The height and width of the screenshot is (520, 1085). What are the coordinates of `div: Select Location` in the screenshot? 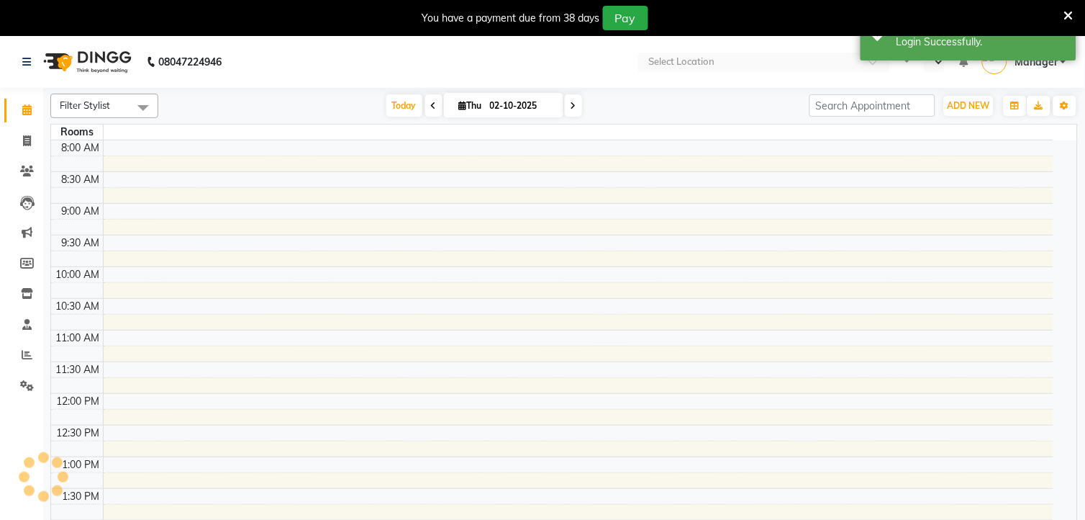 It's located at (681, 62).